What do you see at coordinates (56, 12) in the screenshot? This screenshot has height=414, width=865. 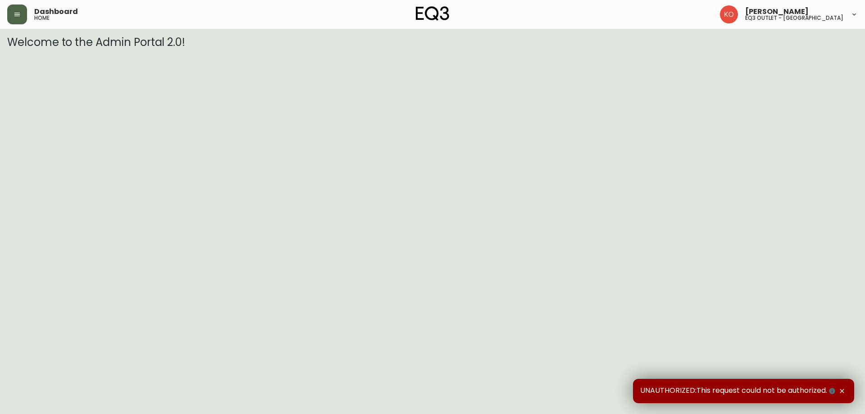 I see `span: Dashboard` at bounding box center [56, 12].